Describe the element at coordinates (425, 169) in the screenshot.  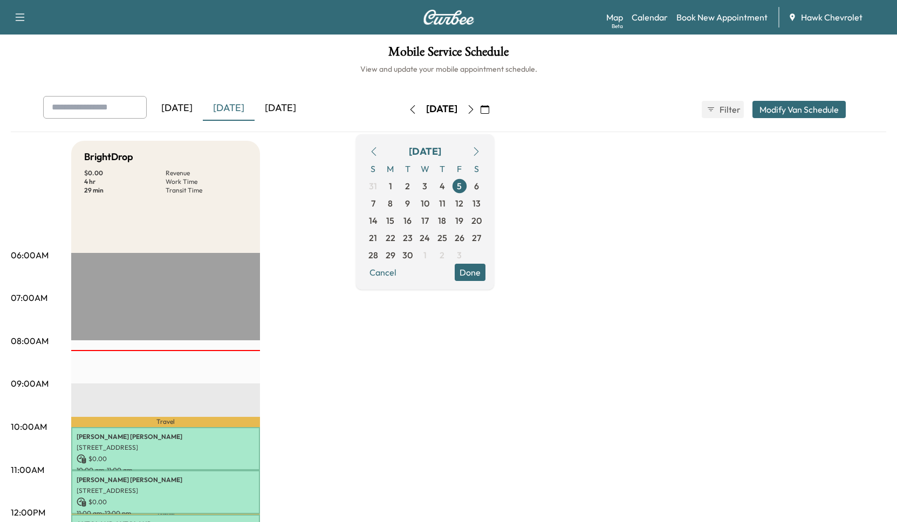
I see `span: W` at that location.